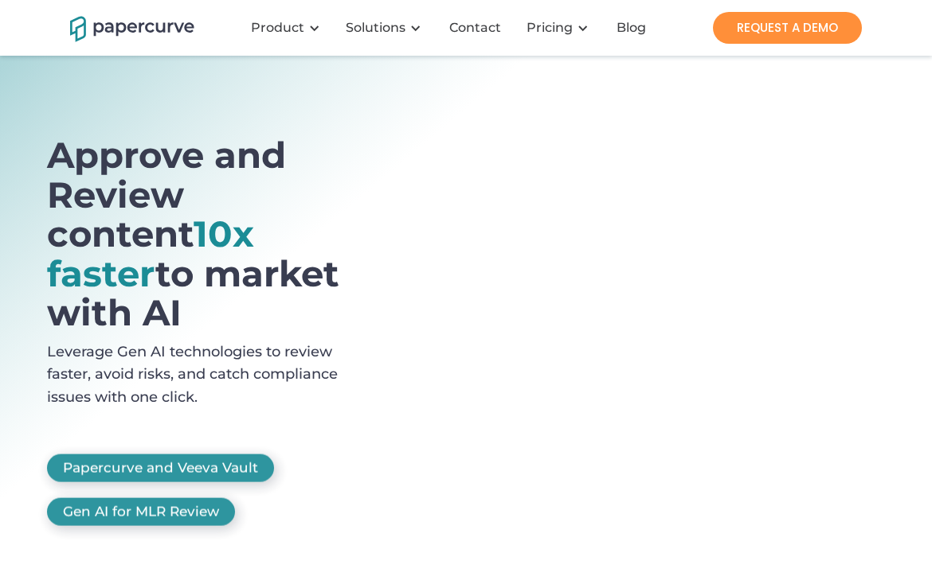 This screenshot has width=932, height=584. I want to click on a: open lightbox, so click(210, 291).